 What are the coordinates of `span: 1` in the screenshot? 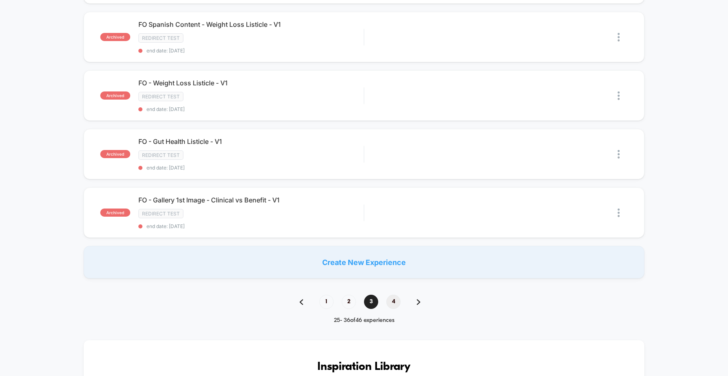 It's located at (326, 301).